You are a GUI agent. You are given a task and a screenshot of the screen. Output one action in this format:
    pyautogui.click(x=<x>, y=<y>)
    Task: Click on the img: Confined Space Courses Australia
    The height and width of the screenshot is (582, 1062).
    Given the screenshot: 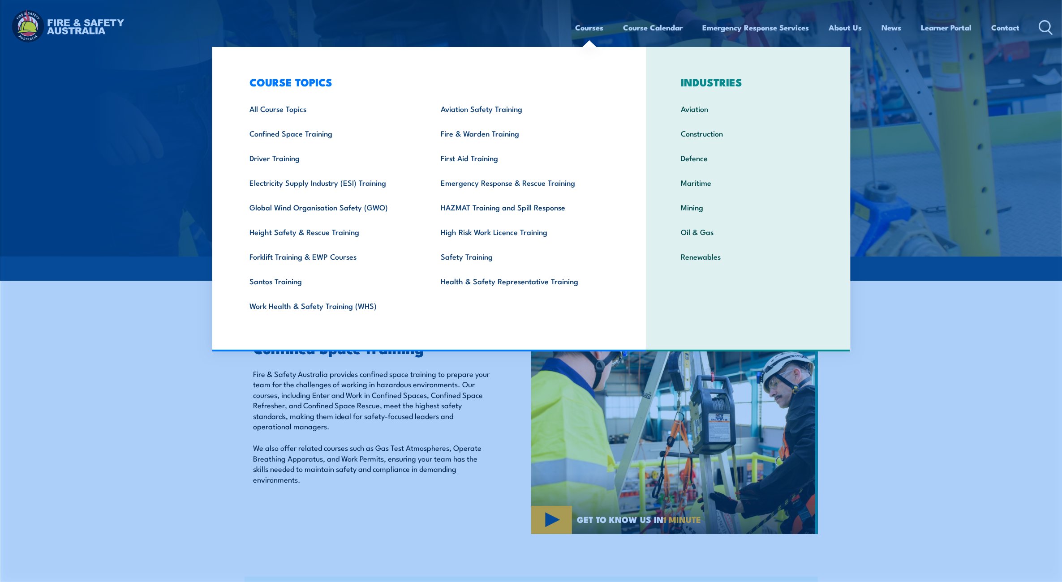 What is the action you would take?
    pyautogui.click(x=675, y=427)
    